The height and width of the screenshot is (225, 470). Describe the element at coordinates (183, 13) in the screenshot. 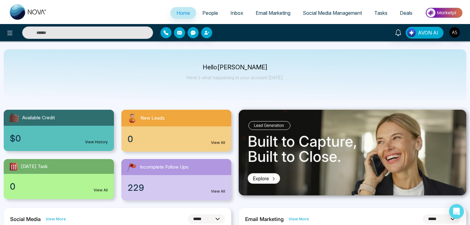

I see `span: Home` at that location.